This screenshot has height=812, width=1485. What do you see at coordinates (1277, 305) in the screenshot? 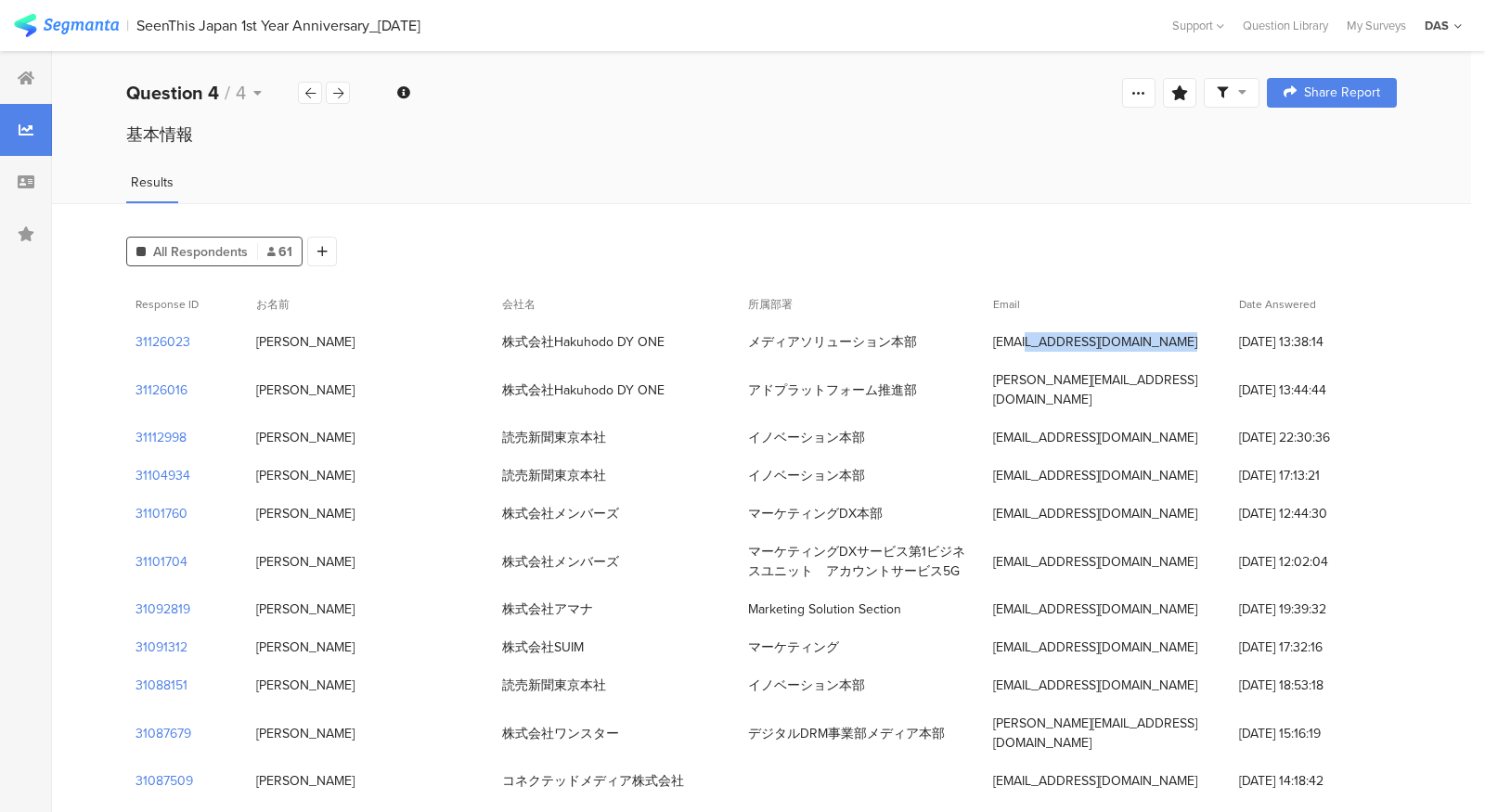
I see `span: Date Answered` at bounding box center [1277, 305].